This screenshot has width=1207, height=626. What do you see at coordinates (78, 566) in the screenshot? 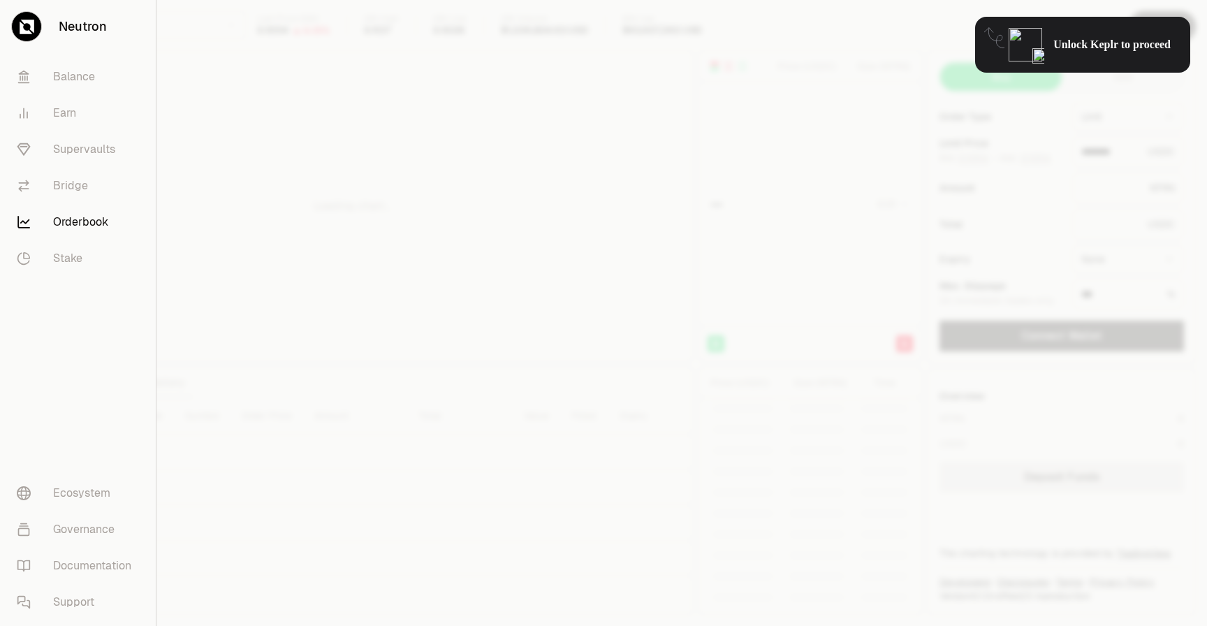
I see `a: Documentation` at bounding box center [78, 566].